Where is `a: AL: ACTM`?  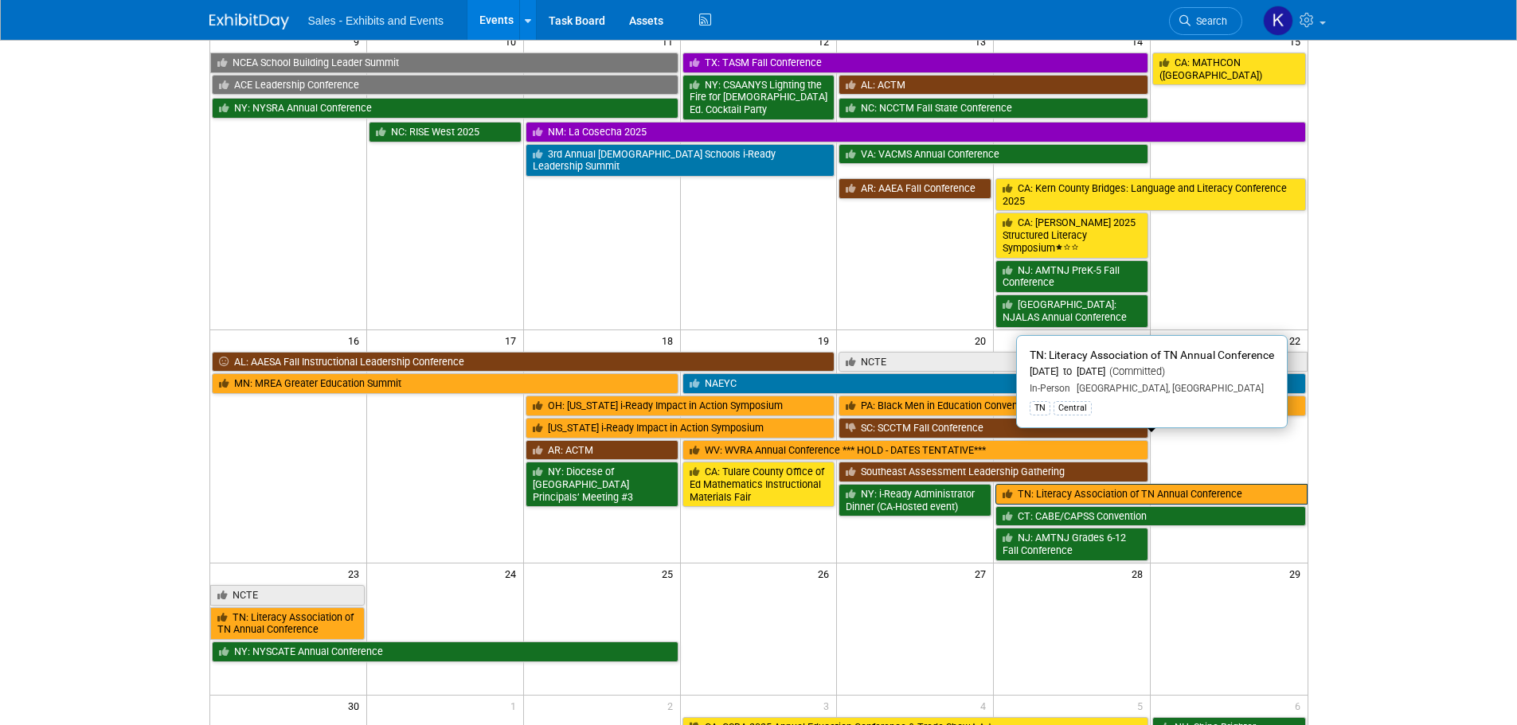
a: AL: ACTM is located at coordinates (993, 85).